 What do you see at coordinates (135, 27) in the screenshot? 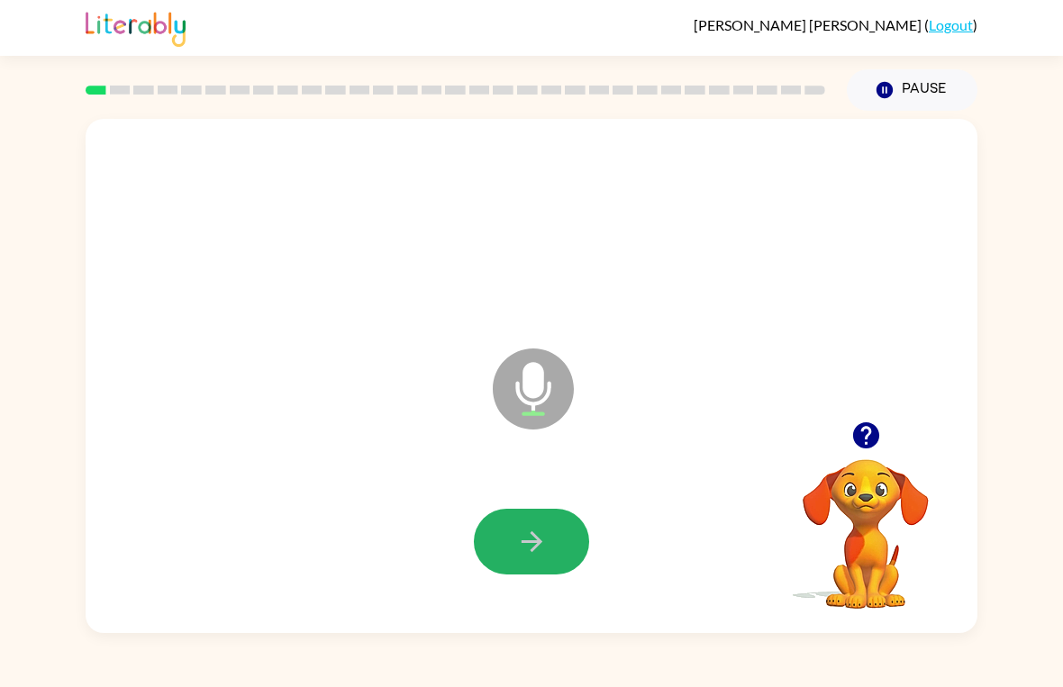
I see `img: Literably` at bounding box center [135, 27].